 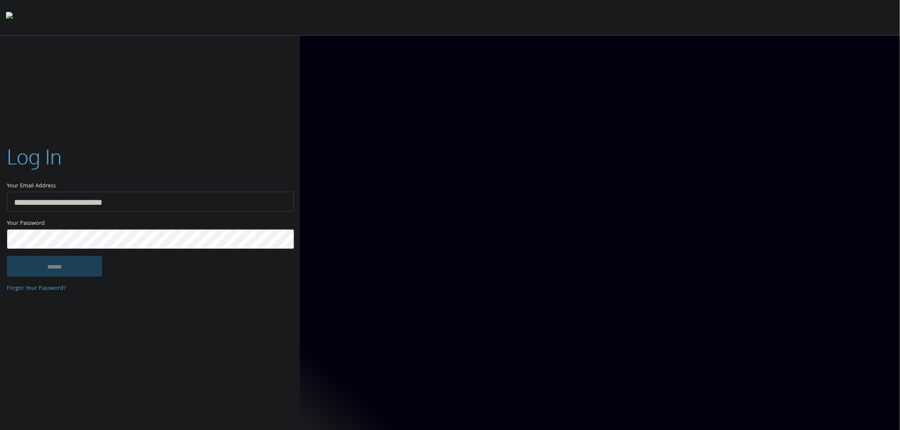 I want to click on label: Your Password, so click(x=150, y=224).